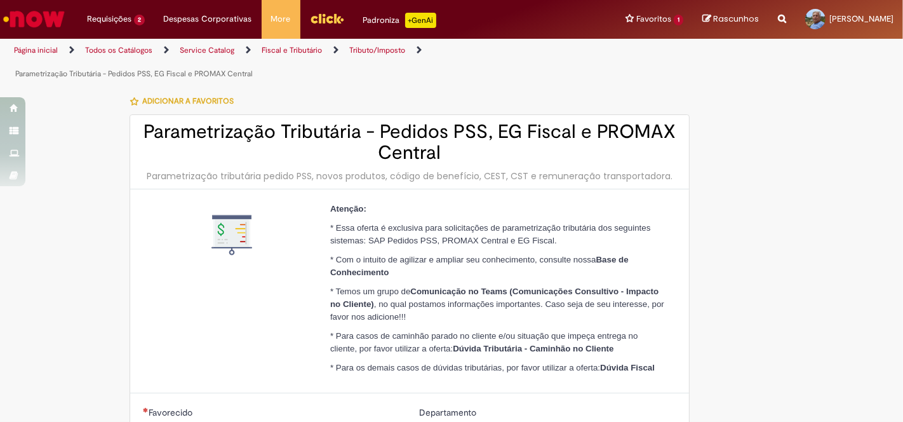 The width and height of the screenshot is (903, 422). I want to click on a: Service Catalog, so click(207, 50).